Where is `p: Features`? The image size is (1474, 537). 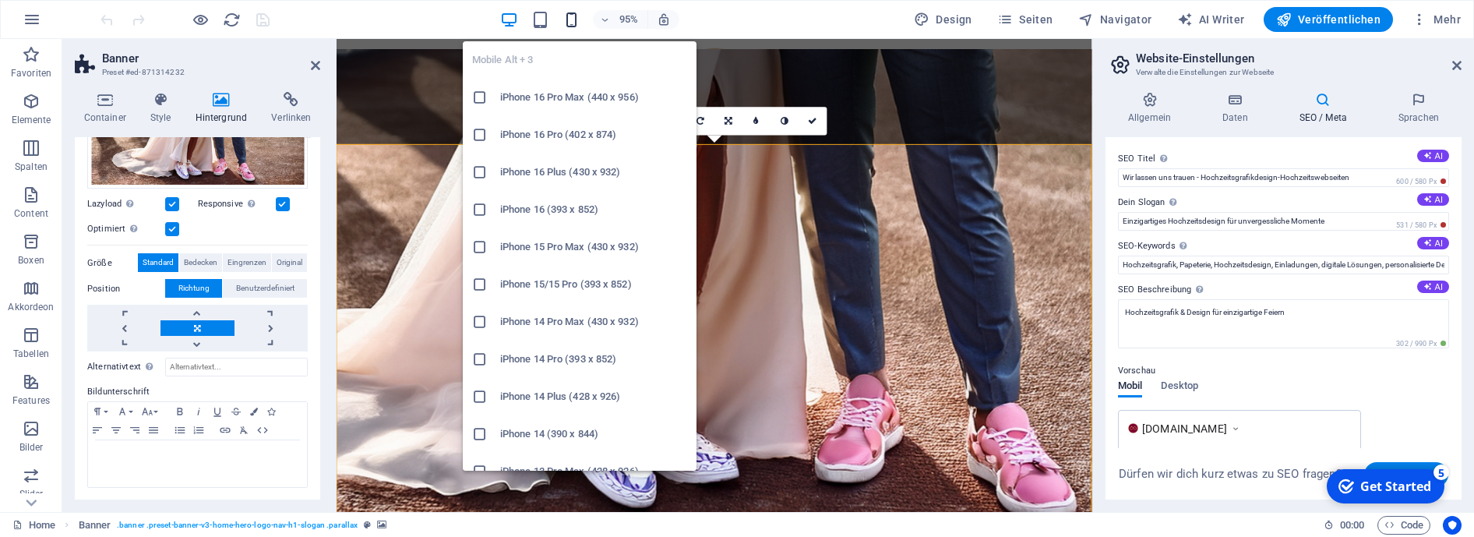
p: Features is located at coordinates (31, 400).